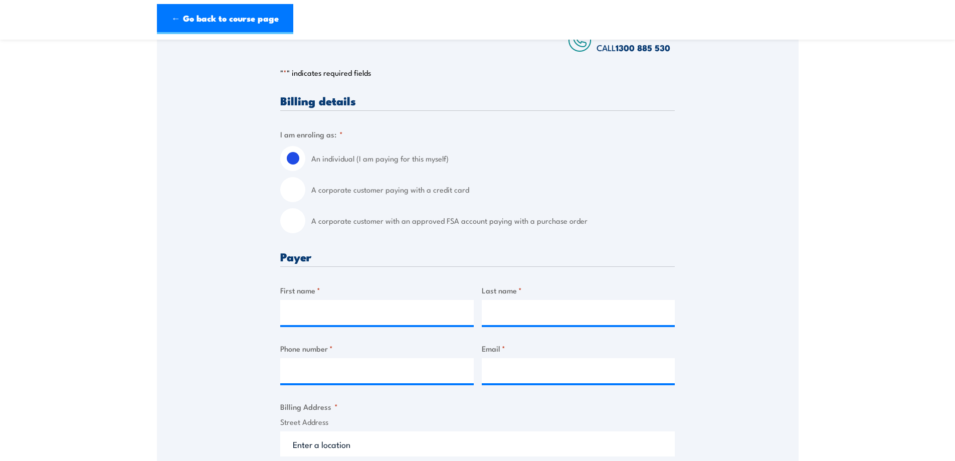 This screenshot has width=955, height=461. I want to click on h3: Payer, so click(477, 256).